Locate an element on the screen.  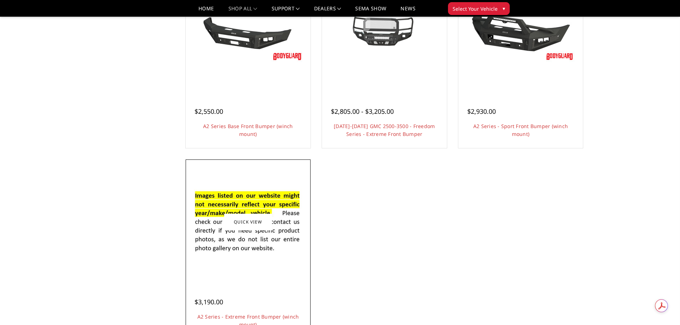
img: 2020-2023 GMC 2500-3500 - Freedom Series - Extreme Front Bumper is located at coordinates (384, 31).